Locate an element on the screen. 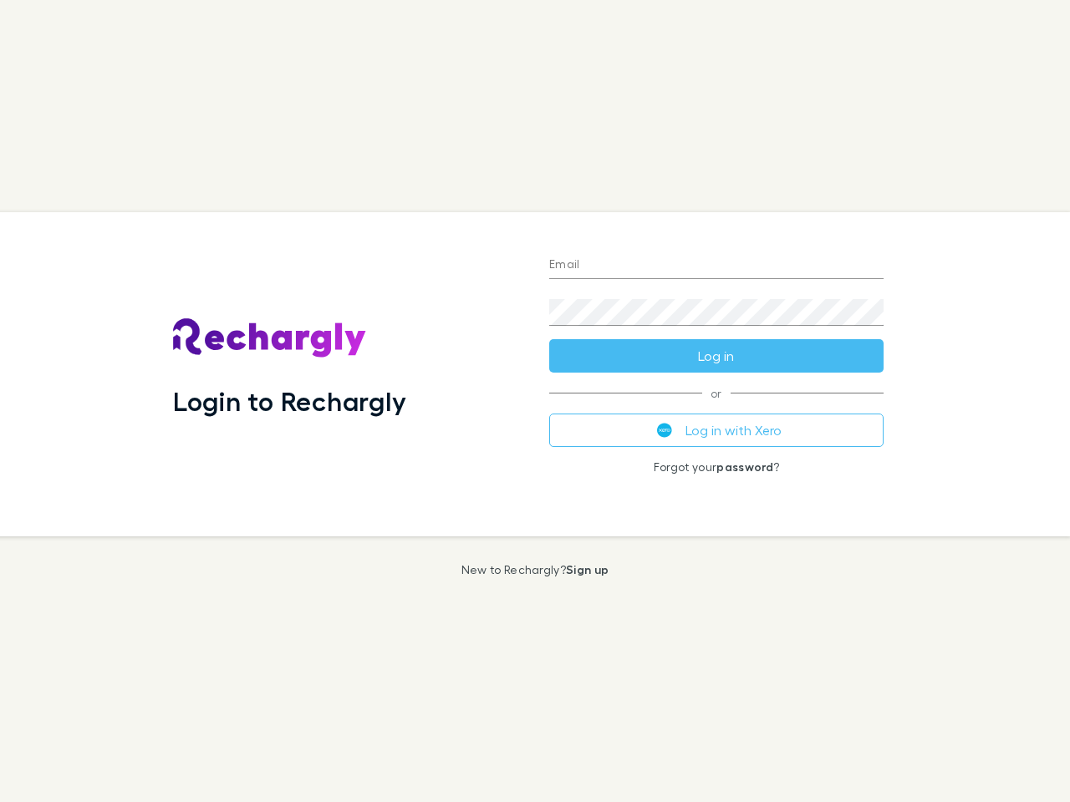 The width and height of the screenshot is (1070, 802). button: Log in with Xero is located at coordinates (716, 430).